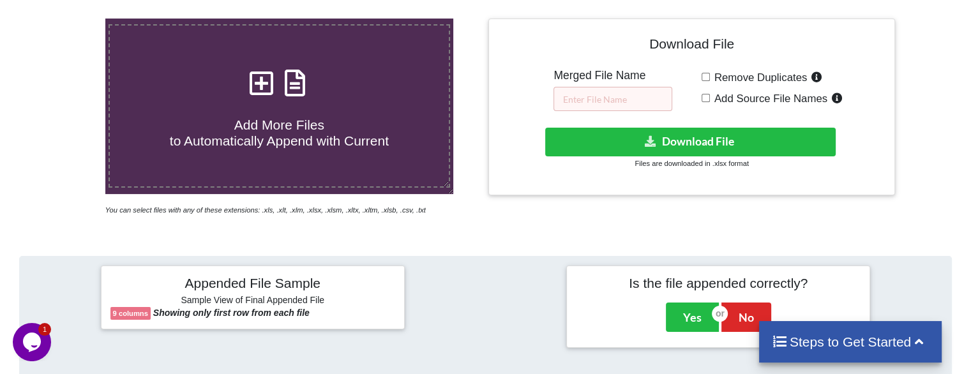 Image resolution: width=971 pixels, height=374 pixels. What do you see at coordinates (851, 342) in the screenshot?
I see `h4: Steps to Get Started` at bounding box center [851, 342].